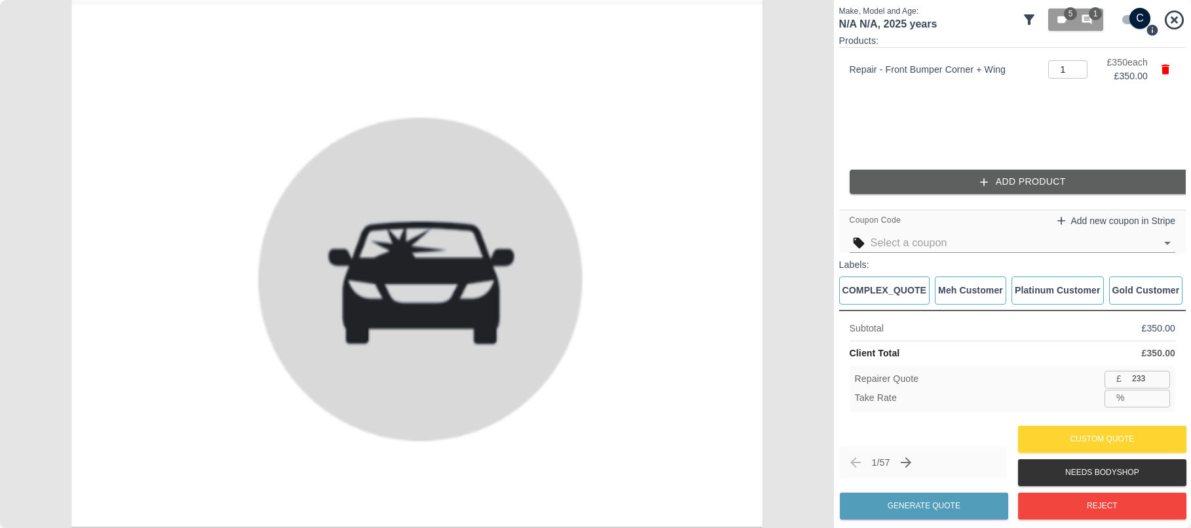 This screenshot has width=1191, height=528. I want to click on span: 1, so click(1095, 14).